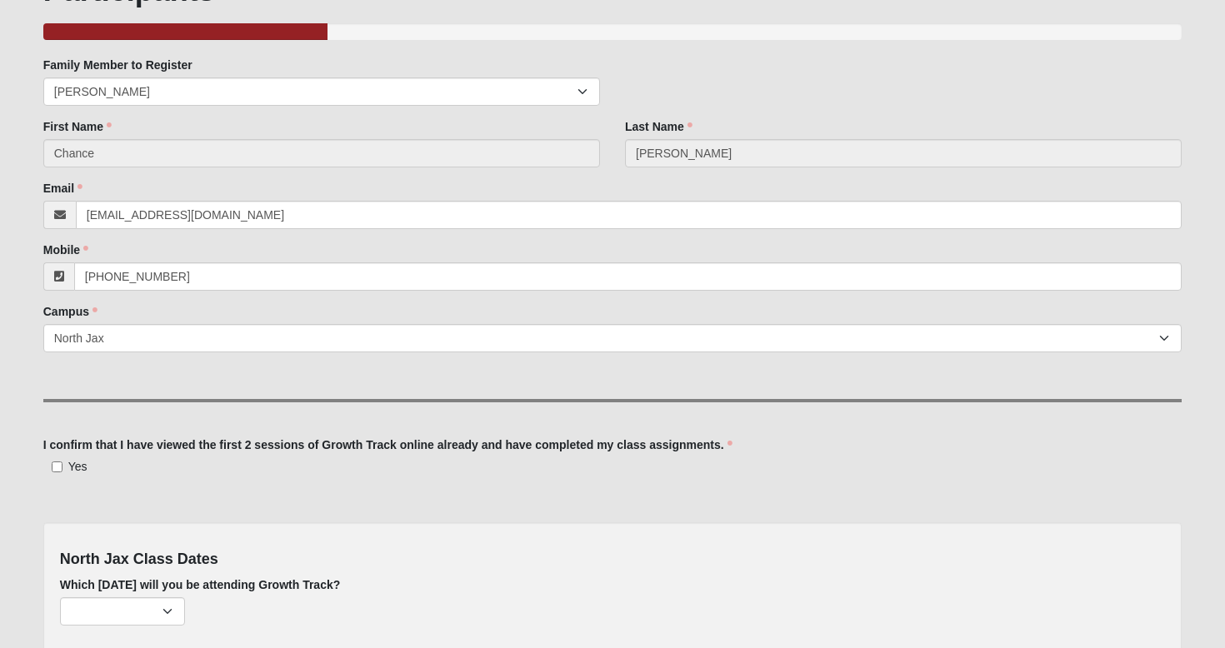 This screenshot has width=1225, height=648. Describe the element at coordinates (658, 127) in the screenshot. I see `label: Last Name` at that location.